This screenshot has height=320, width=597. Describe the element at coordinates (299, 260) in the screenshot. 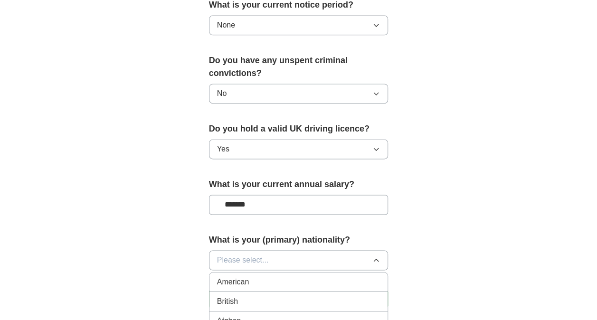

I see `button: Please select...` at that location.